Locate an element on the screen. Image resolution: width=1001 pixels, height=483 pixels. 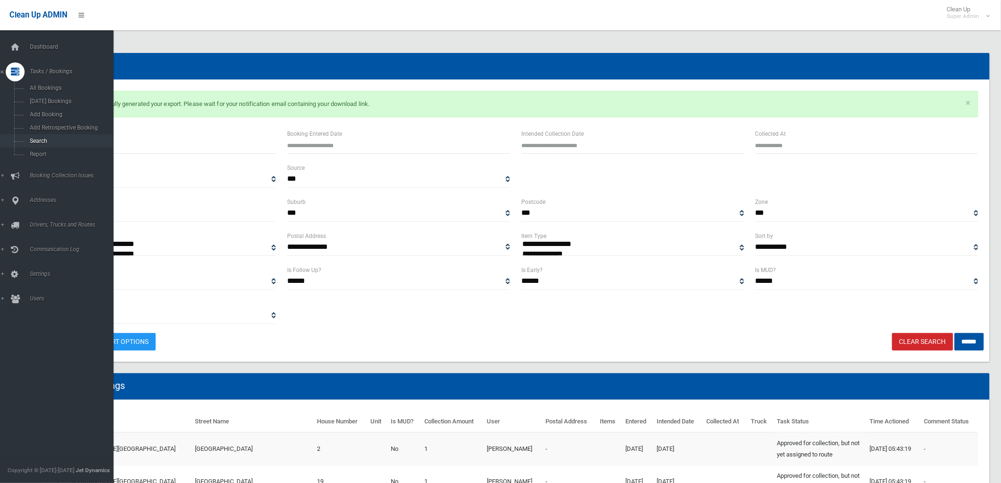
th: Is MUD? is located at coordinates (403, 421).